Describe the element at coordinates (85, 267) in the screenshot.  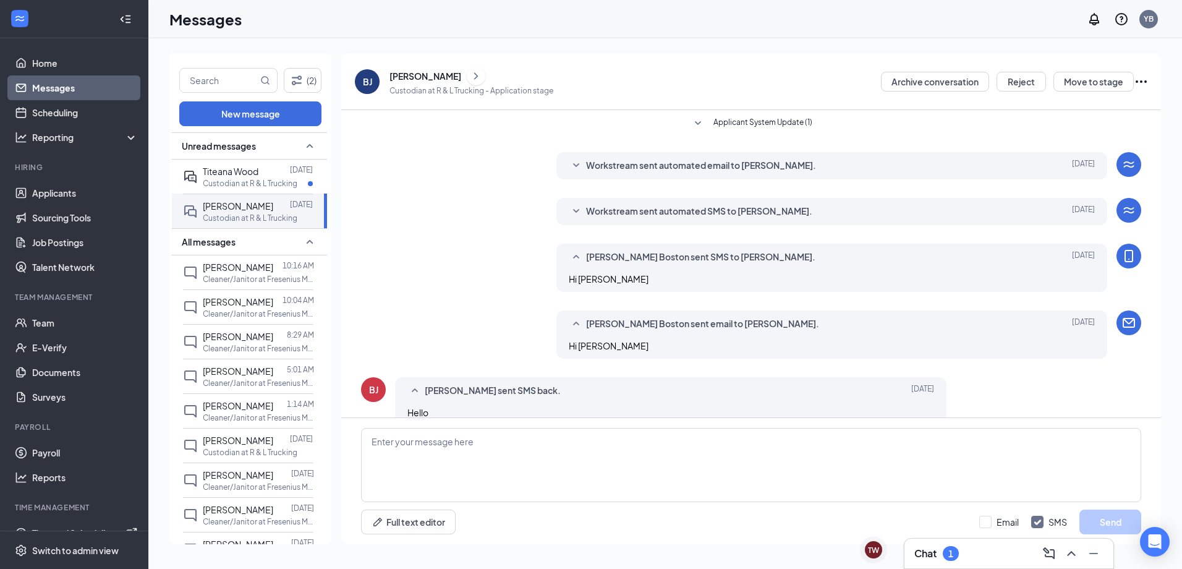
I see `a: Talent Network` at that location.